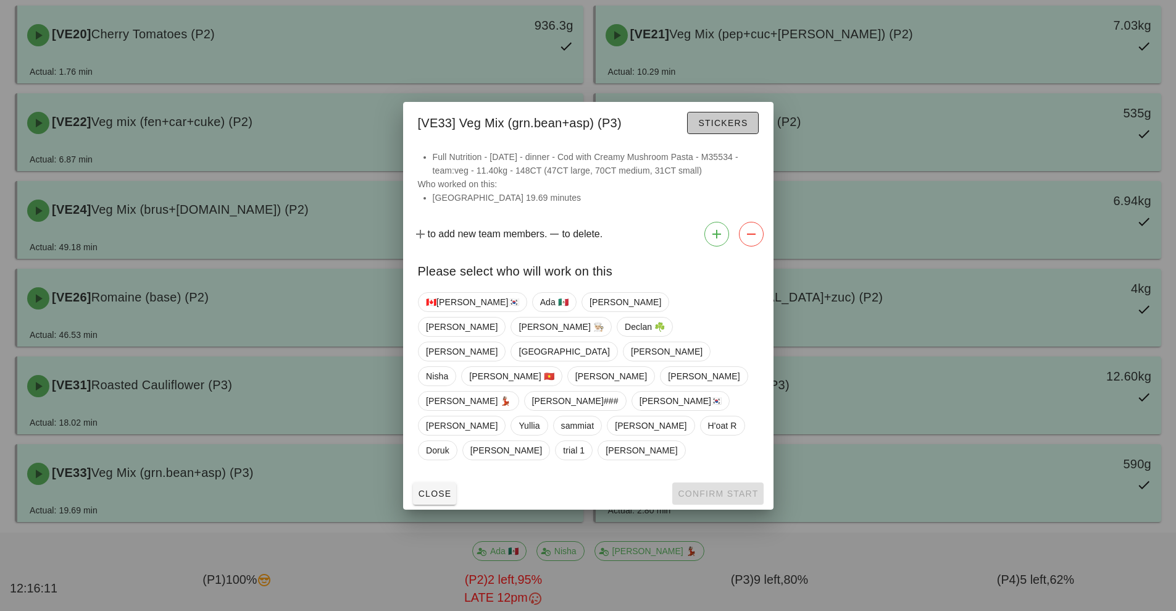 This screenshot has height=611, width=1176. I want to click on span: Doruk, so click(438, 450).